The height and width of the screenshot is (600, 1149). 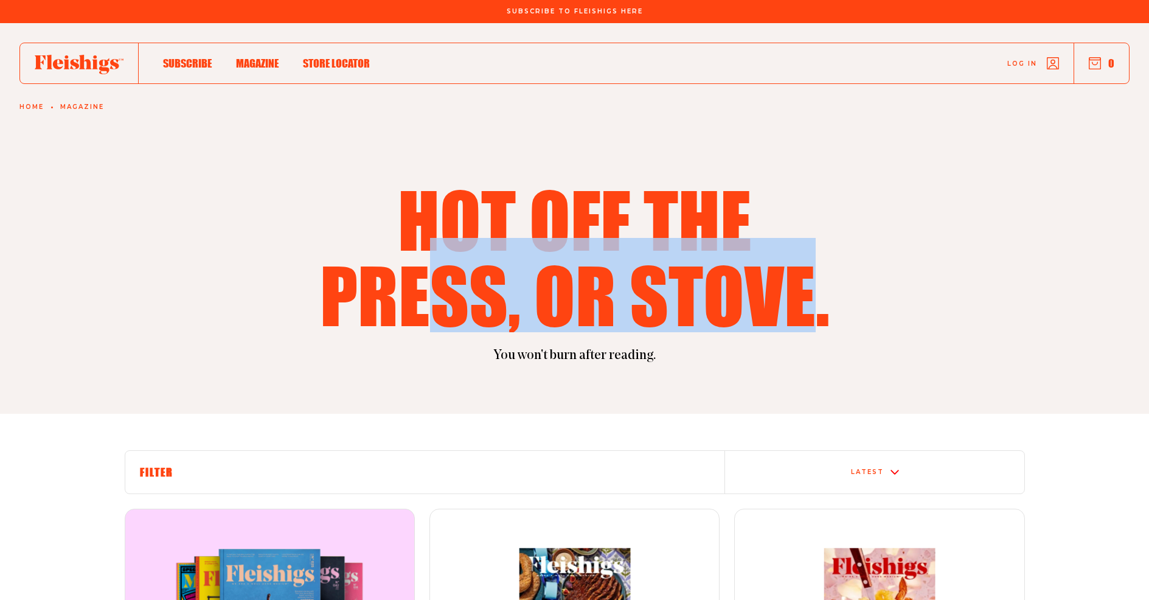 I want to click on a: Store locator, so click(x=336, y=63).